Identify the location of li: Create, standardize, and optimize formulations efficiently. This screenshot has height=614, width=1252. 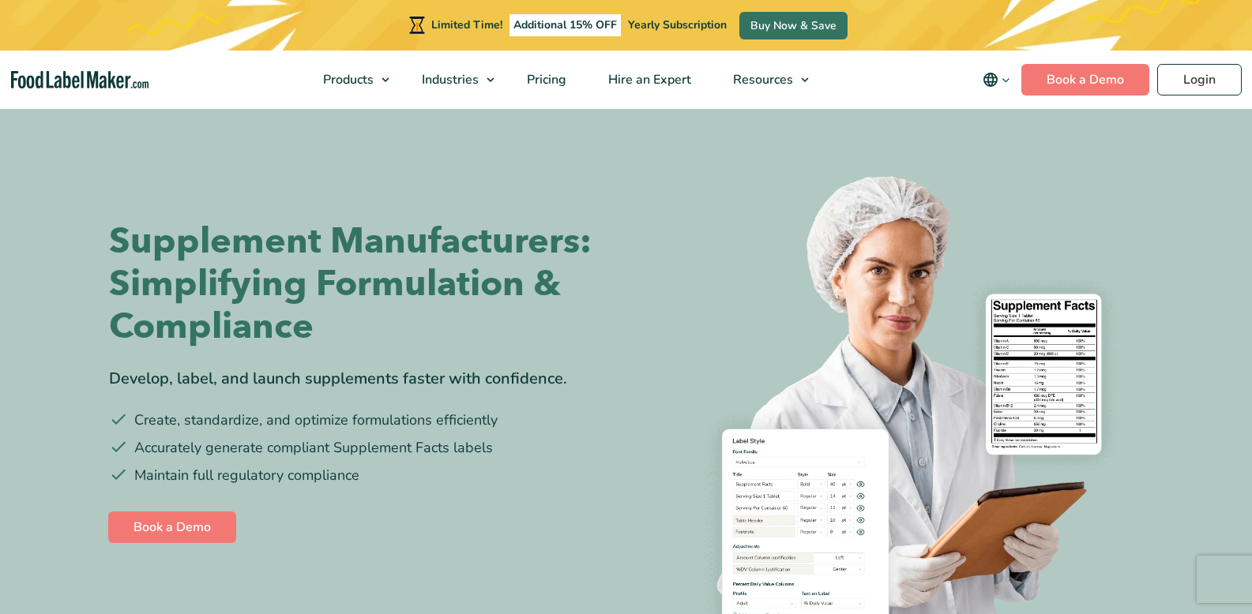
(362, 420).